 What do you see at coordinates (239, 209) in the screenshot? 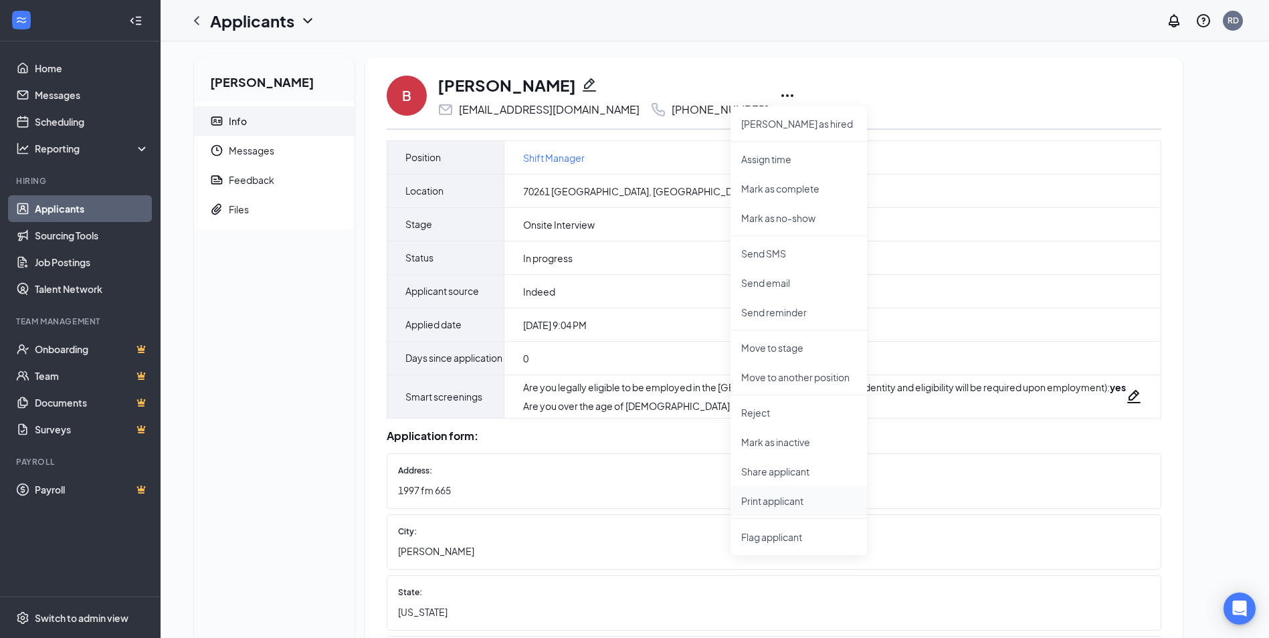
I see `div: Files` at bounding box center [239, 209].